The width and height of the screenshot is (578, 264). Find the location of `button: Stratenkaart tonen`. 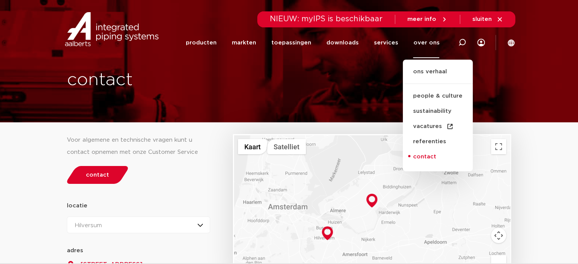

button: Stratenkaart tonen is located at coordinates (253, 147).